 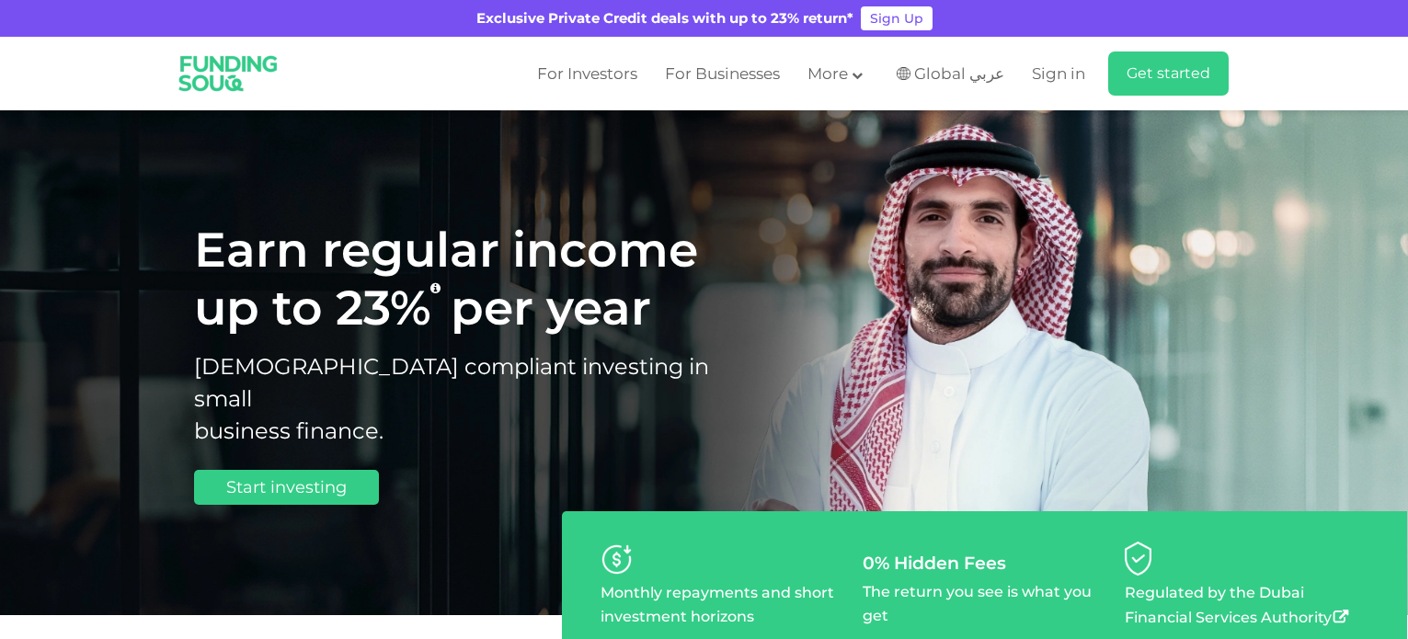 What do you see at coordinates (665, 18) in the screenshot?
I see `div: Exclusive Private Credit deals with up to 23% return*` at bounding box center [665, 18].